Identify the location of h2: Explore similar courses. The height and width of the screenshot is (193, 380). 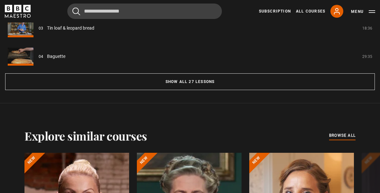
(86, 136).